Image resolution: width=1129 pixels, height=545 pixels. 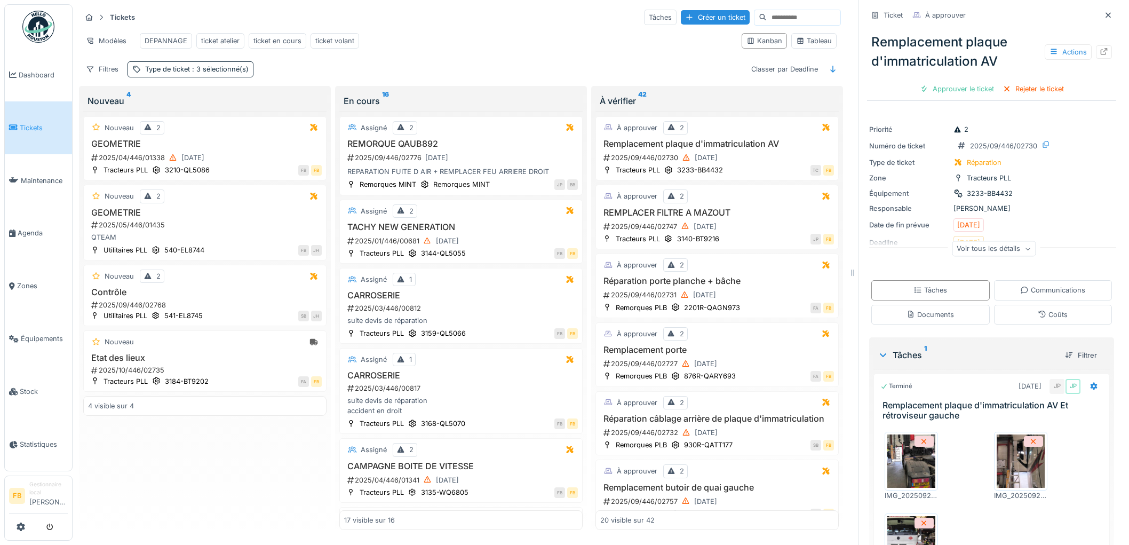 What do you see at coordinates (993, 249) in the screenshot?
I see `div: Voir tous les détails` at bounding box center [993, 249].